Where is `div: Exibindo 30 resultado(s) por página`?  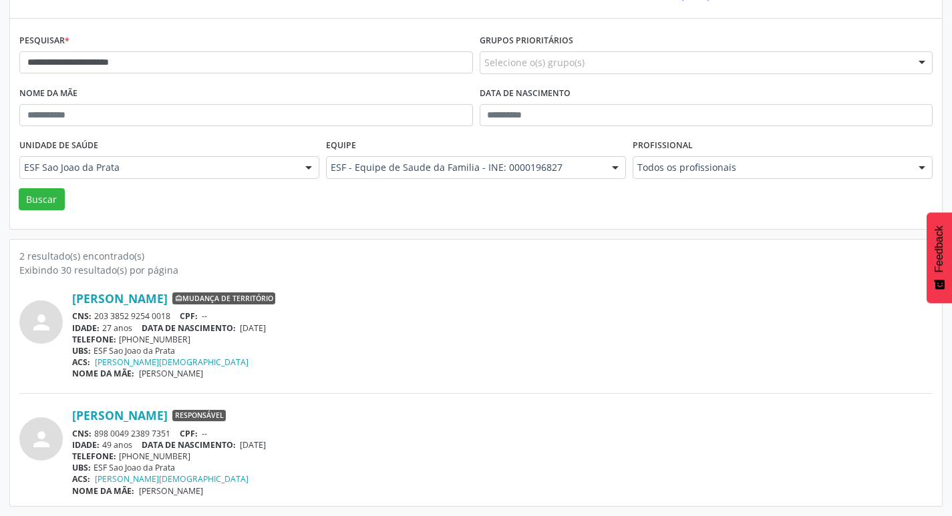
div: Exibindo 30 resultado(s) por página is located at coordinates (476, 270).